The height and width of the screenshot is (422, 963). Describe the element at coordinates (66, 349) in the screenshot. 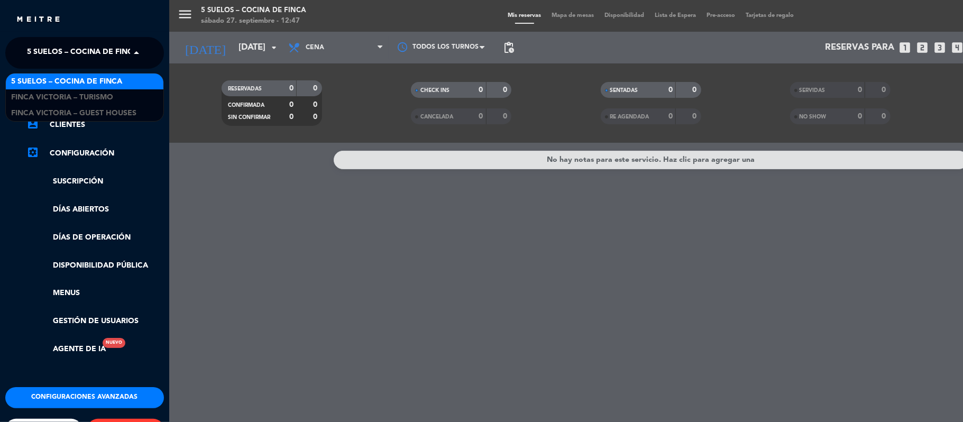

I see `a: Agente de IANuevo` at that location.